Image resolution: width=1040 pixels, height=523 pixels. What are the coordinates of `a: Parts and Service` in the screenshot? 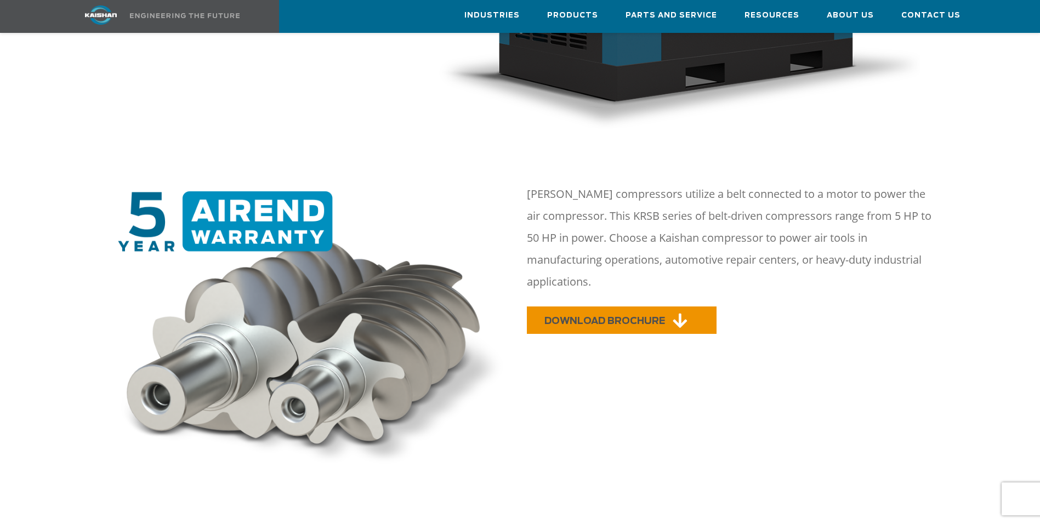 It's located at (671, 15).